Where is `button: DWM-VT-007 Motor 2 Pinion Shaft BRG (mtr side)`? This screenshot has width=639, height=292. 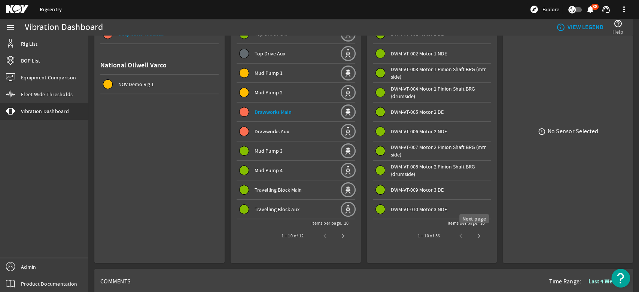
button: DWM-VT-007 Motor 2 Pinion Shaft BRG (mtr side) is located at coordinates (432, 151).